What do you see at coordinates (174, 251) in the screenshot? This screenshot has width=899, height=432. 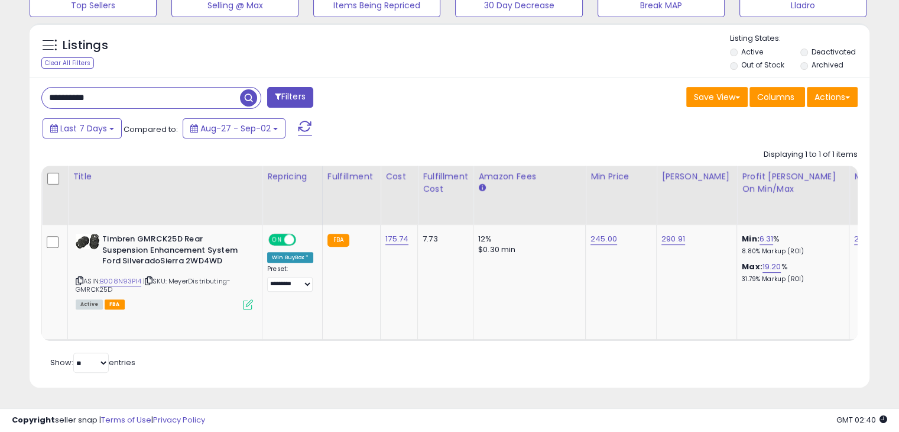 I see `b: Timbren GMRCK25D Rear Suspension Enhancement System Ford SilveradoSierra 2WD4WD` at bounding box center [174, 251].